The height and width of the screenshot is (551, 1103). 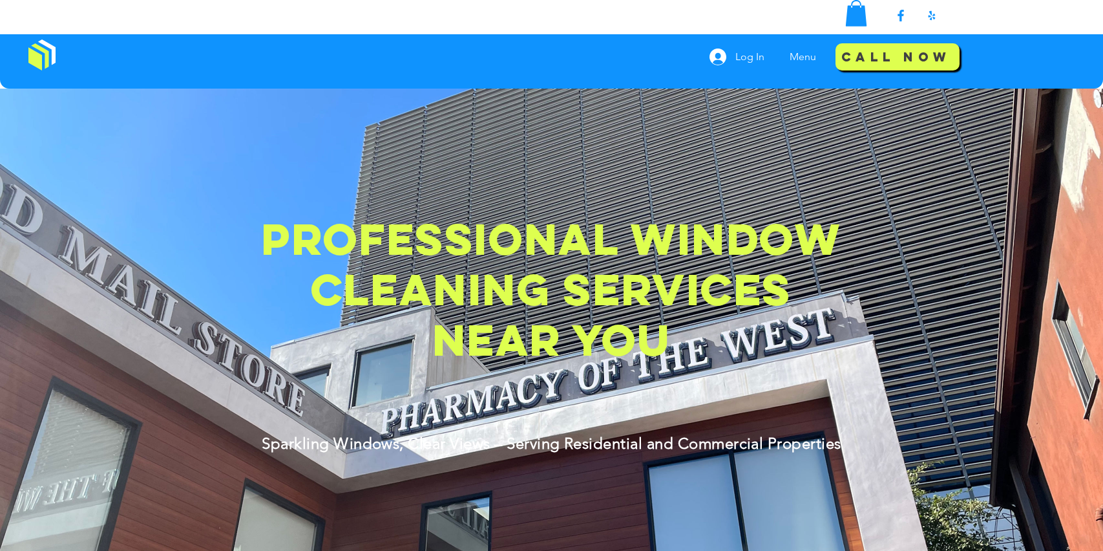 I want to click on span: Call Now, so click(x=896, y=57).